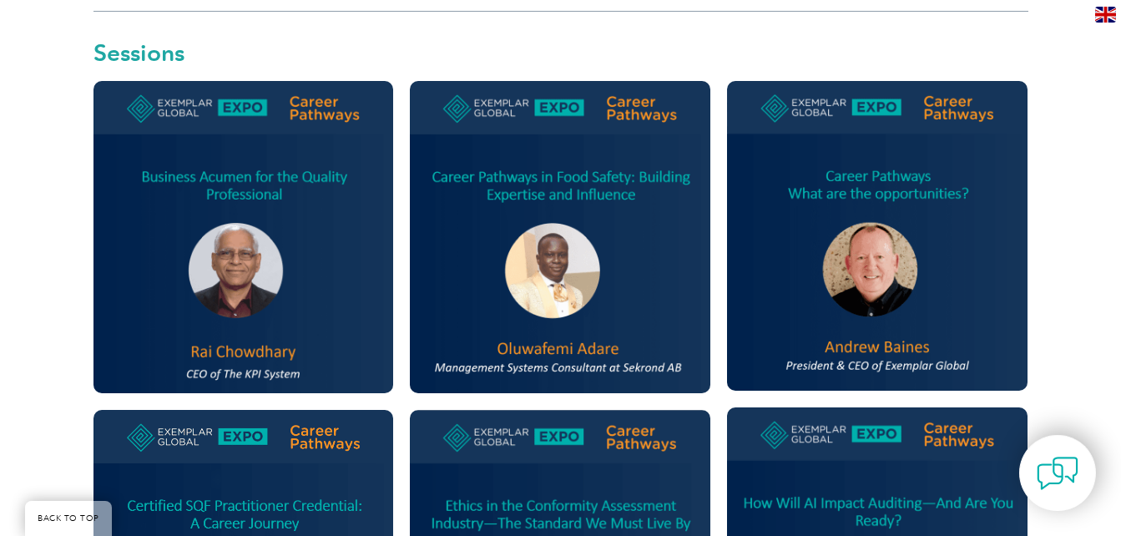  Describe the element at coordinates (561, 53) in the screenshot. I see `h2: Sessions` at that location.